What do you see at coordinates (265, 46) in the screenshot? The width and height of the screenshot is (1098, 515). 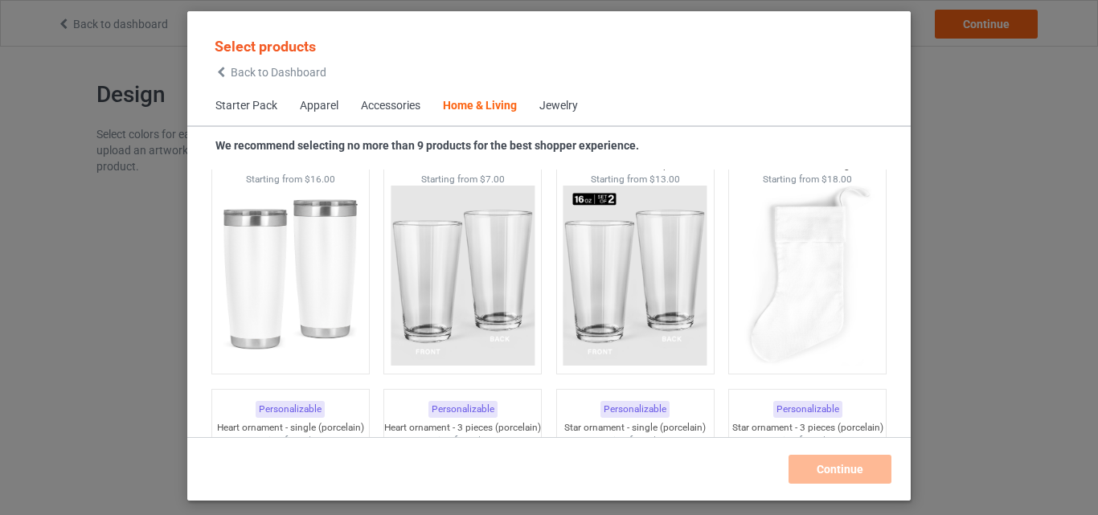 I see `span: Select products` at bounding box center [265, 46].